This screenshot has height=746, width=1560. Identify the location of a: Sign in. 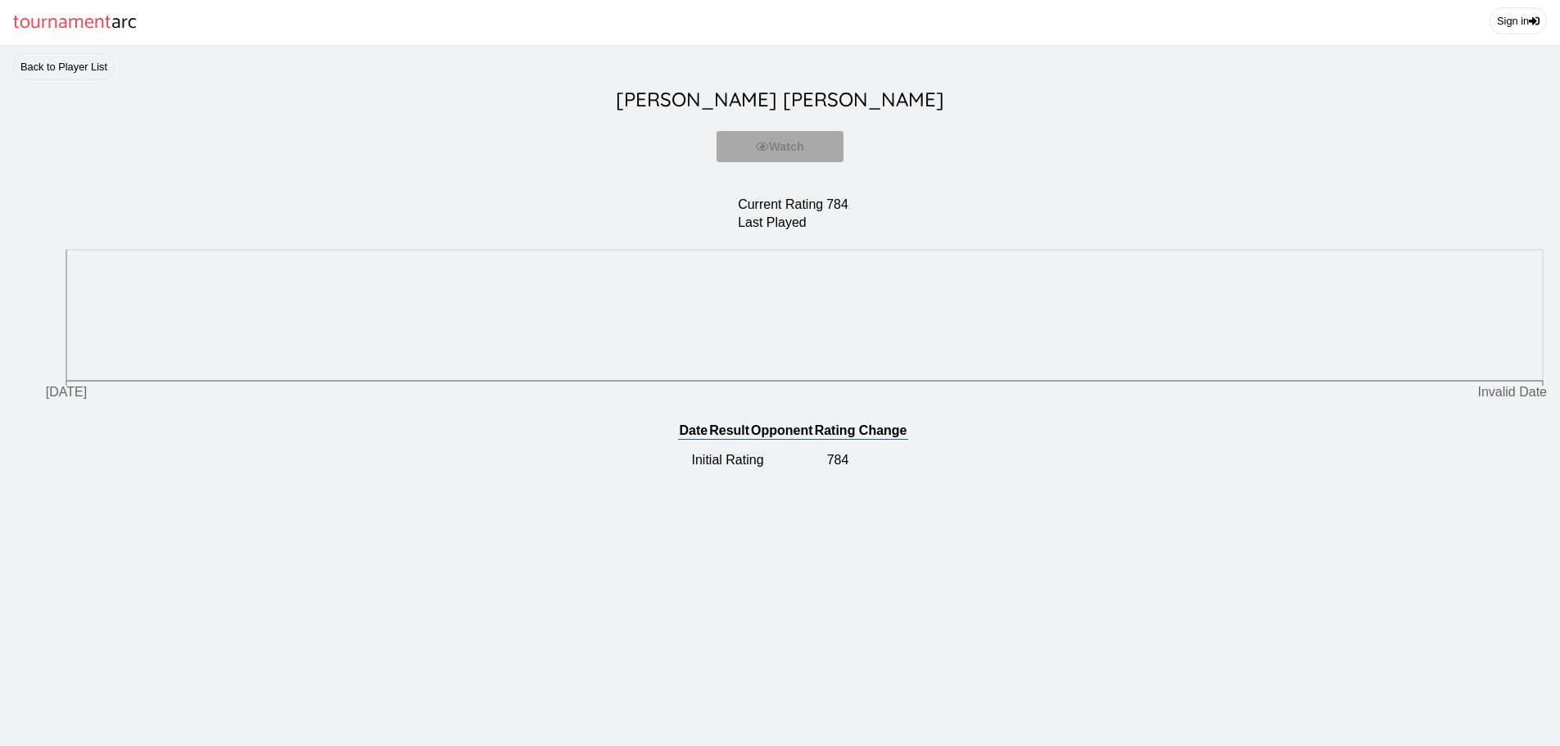
(1518, 20).